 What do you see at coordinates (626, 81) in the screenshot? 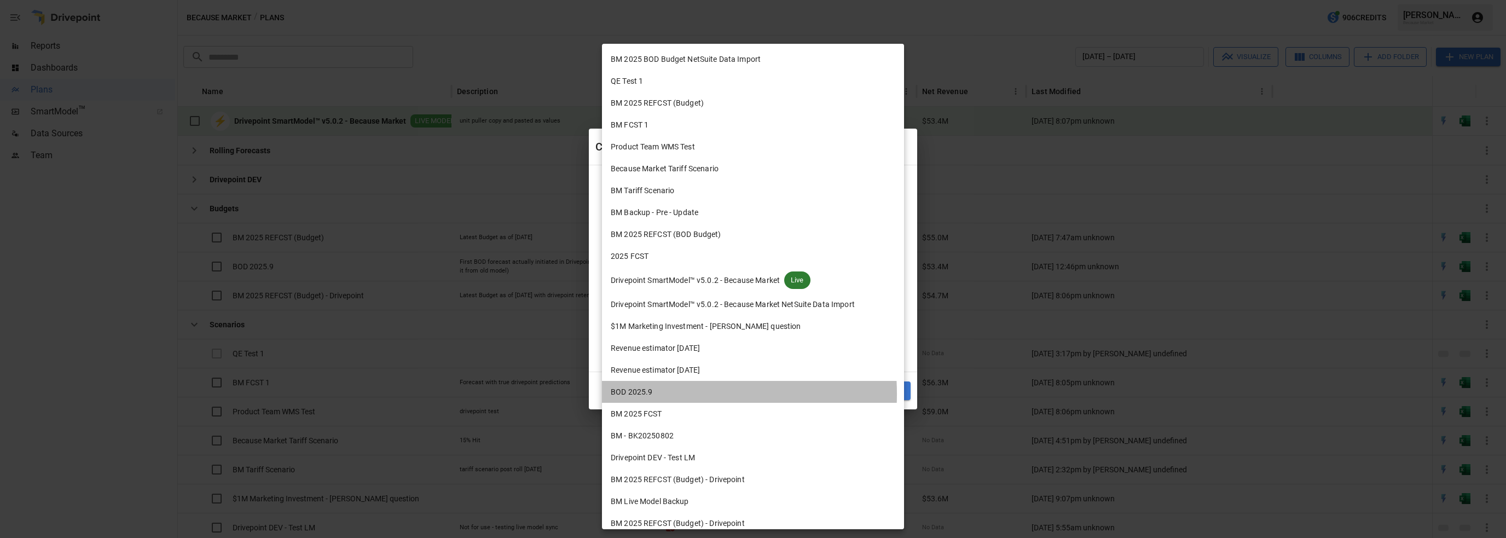
I see `span: QE Test 1` at bounding box center [626, 81].